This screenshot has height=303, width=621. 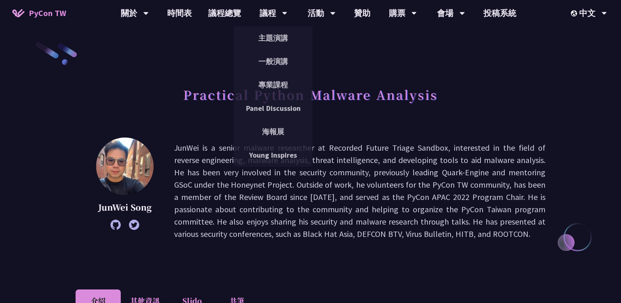 I want to click on p: JunWei is a senior malware researcher at Recorded Future Triage Sandbox, interested in the field ..., so click(x=360, y=191).